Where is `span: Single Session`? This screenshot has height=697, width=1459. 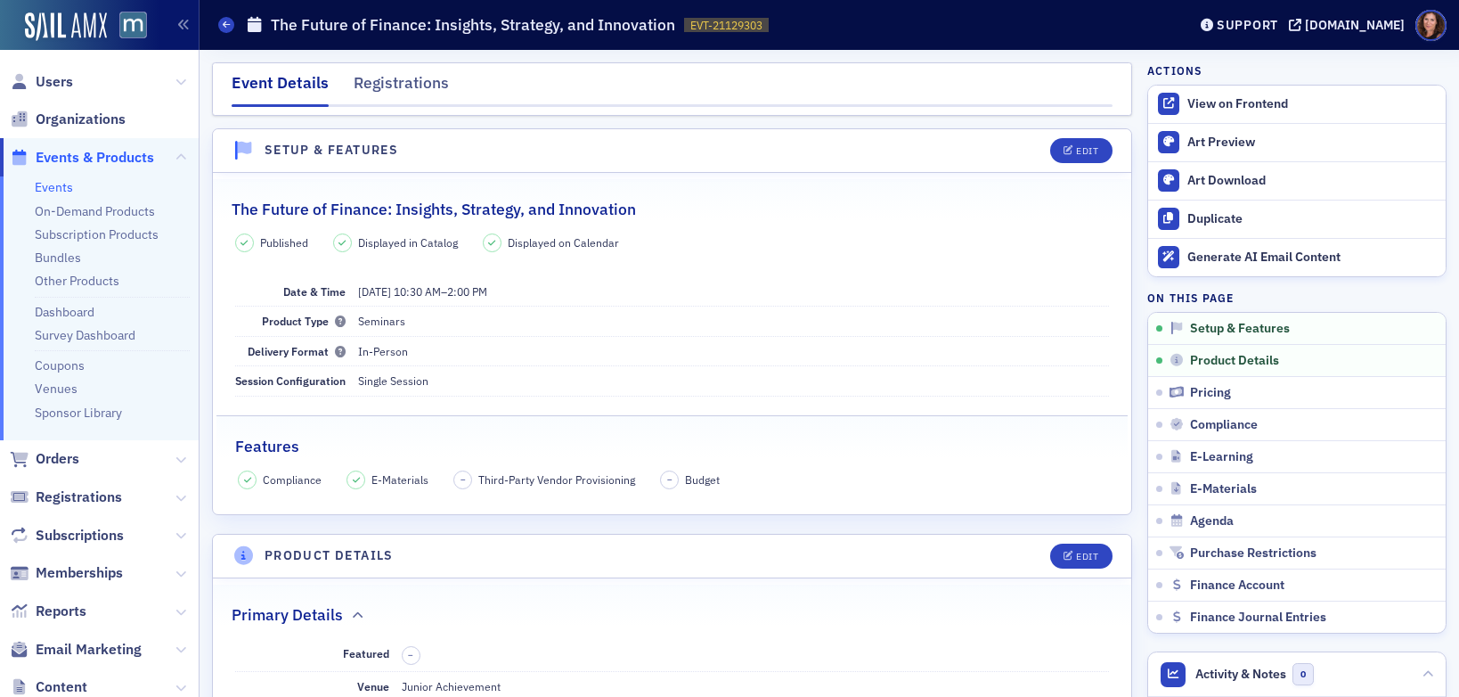 span: Single Session is located at coordinates (393, 380).